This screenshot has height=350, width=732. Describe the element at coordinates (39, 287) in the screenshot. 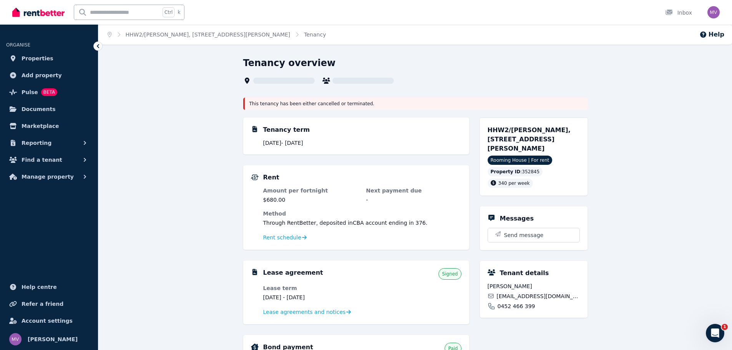

I see `span: Help centre` at that location.